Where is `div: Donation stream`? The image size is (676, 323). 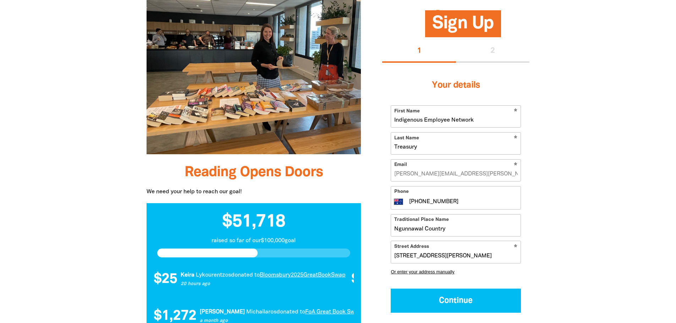
div: Donation stream is located at coordinates (254, 280).